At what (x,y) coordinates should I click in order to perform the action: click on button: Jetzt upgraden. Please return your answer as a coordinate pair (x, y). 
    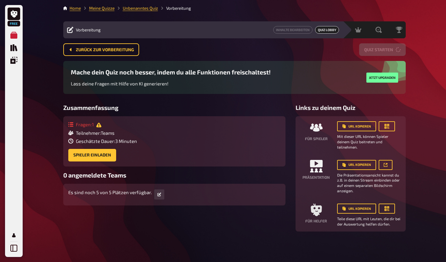
    Looking at the image, I should click on (382, 78).